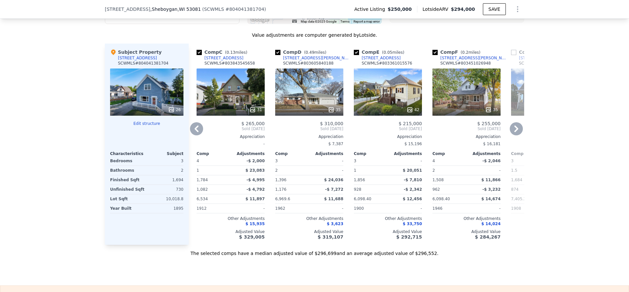 This screenshot has width=629, height=292. What do you see at coordinates (166, 180) in the screenshot?
I see `div: 1,694` at bounding box center [166, 180].